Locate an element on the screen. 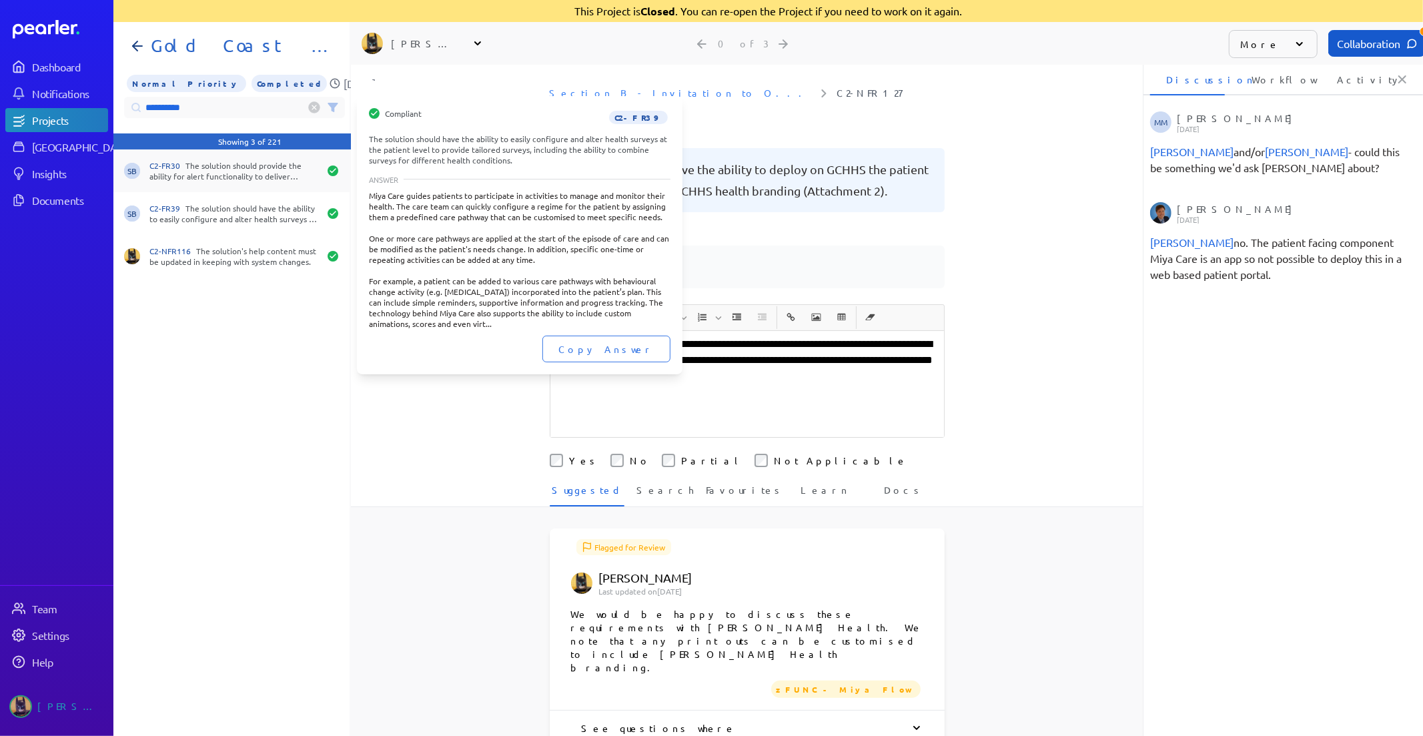 This screenshot has height=736, width=1423. div: Team is located at coordinates (69, 609).